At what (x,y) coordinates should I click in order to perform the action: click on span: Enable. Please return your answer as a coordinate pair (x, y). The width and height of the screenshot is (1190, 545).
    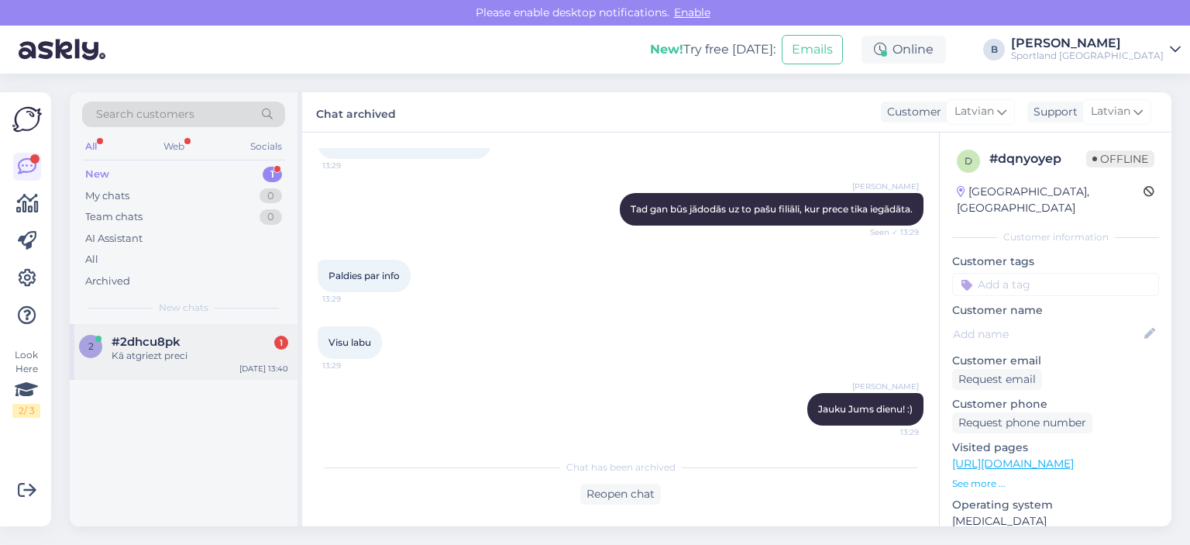
    Looking at the image, I should click on (692, 12).